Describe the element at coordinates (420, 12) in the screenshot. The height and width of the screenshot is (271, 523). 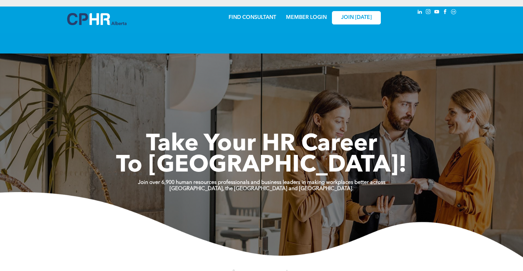
I see `a: linkedin` at that location.